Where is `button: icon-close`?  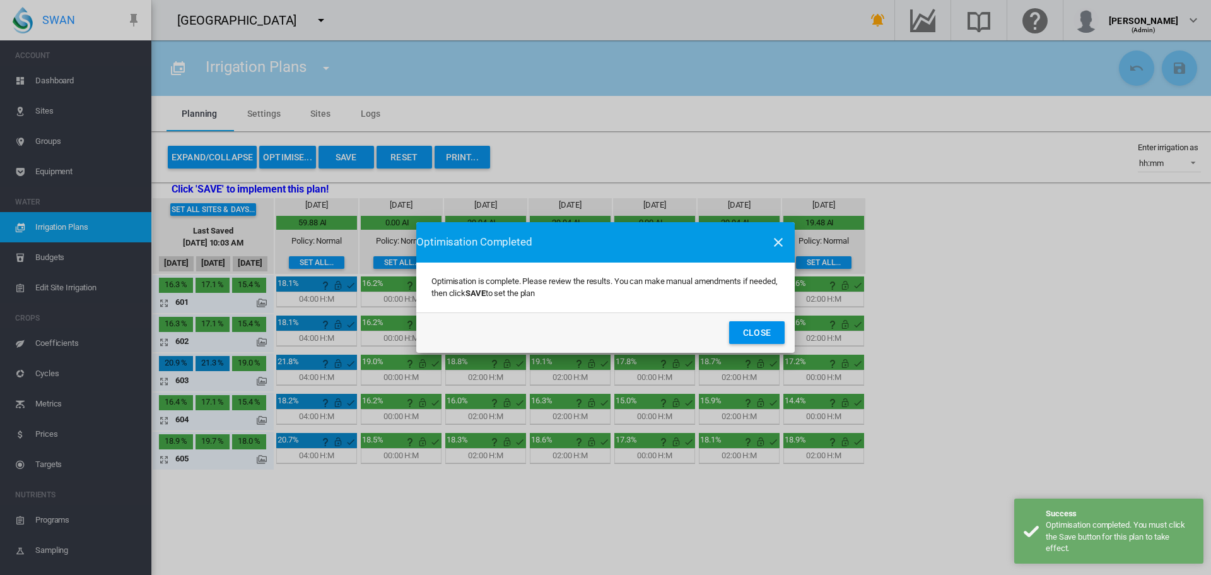 button: icon-close is located at coordinates (779, 242).